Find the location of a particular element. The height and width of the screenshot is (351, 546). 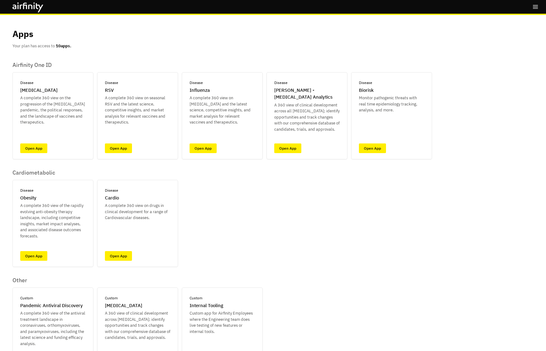

p: Custom app for Airfinity Employees where the Engineering team does live testing of new features o... is located at coordinates (222, 322).